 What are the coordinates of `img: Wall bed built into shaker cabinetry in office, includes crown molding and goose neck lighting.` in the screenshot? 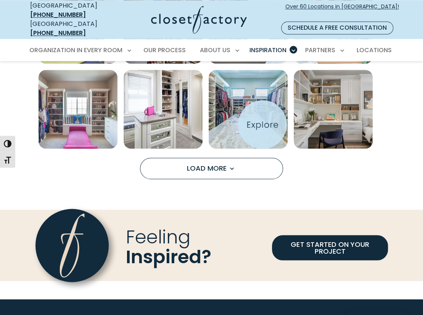 It's located at (333, 109).